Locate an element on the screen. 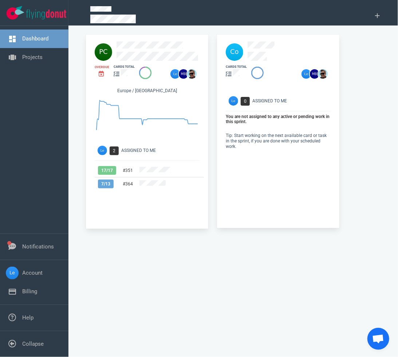 The width and height of the screenshot is (398, 357). a: Help is located at coordinates (28, 318).